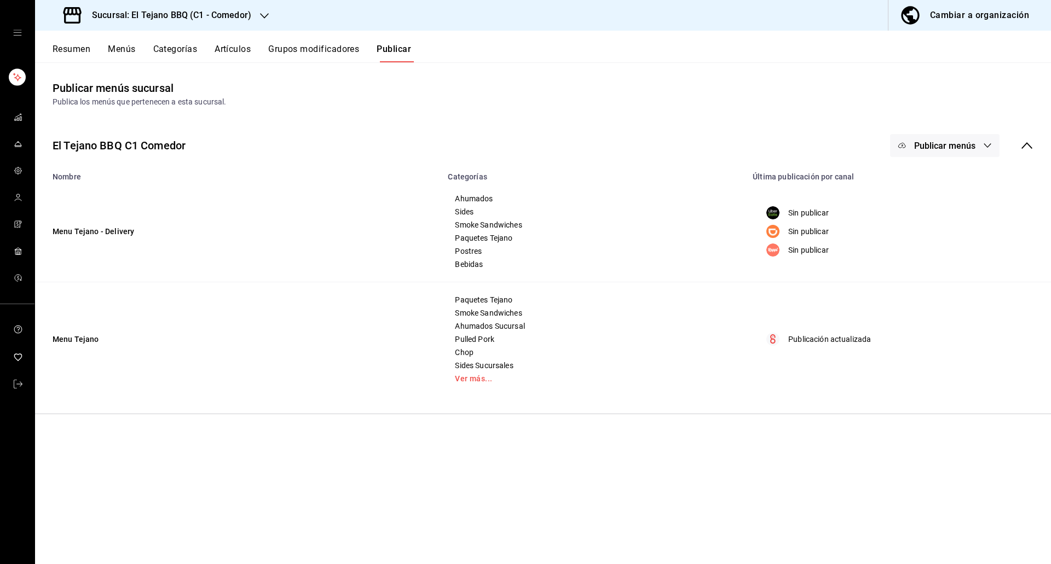 Image resolution: width=1051 pixels, height=564 pixels. Describe the element at coordinates (543, 281) in the screenshot. I see `table: menu maker table for brand` at that location.